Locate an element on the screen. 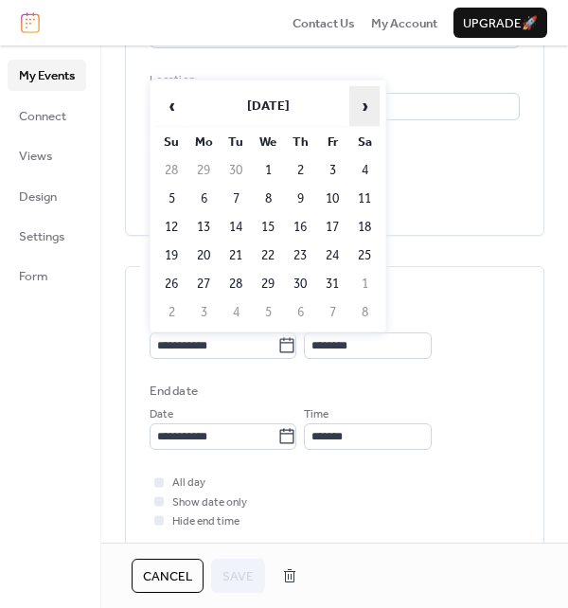 The width and height of the screenshot is (568, 608). span: All day is located at coordinates (188, 483).